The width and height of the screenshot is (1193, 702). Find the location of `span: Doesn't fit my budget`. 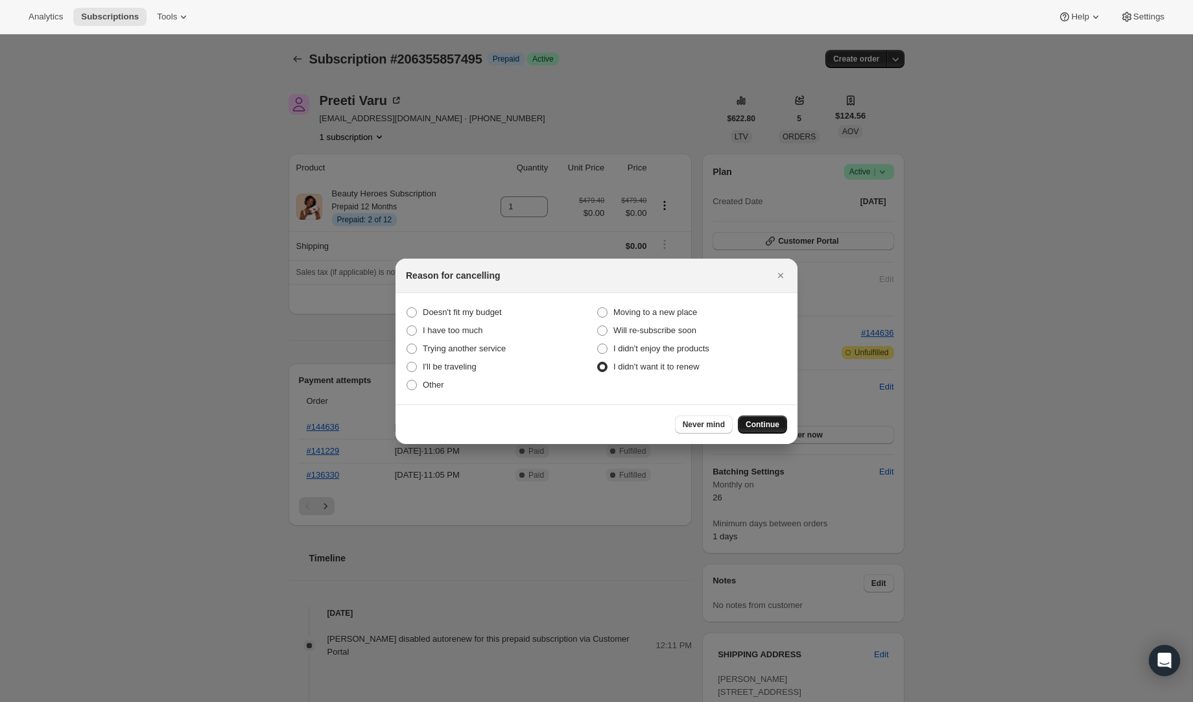

span: Doesn't fit my budget is located at coordinates (462, 312).